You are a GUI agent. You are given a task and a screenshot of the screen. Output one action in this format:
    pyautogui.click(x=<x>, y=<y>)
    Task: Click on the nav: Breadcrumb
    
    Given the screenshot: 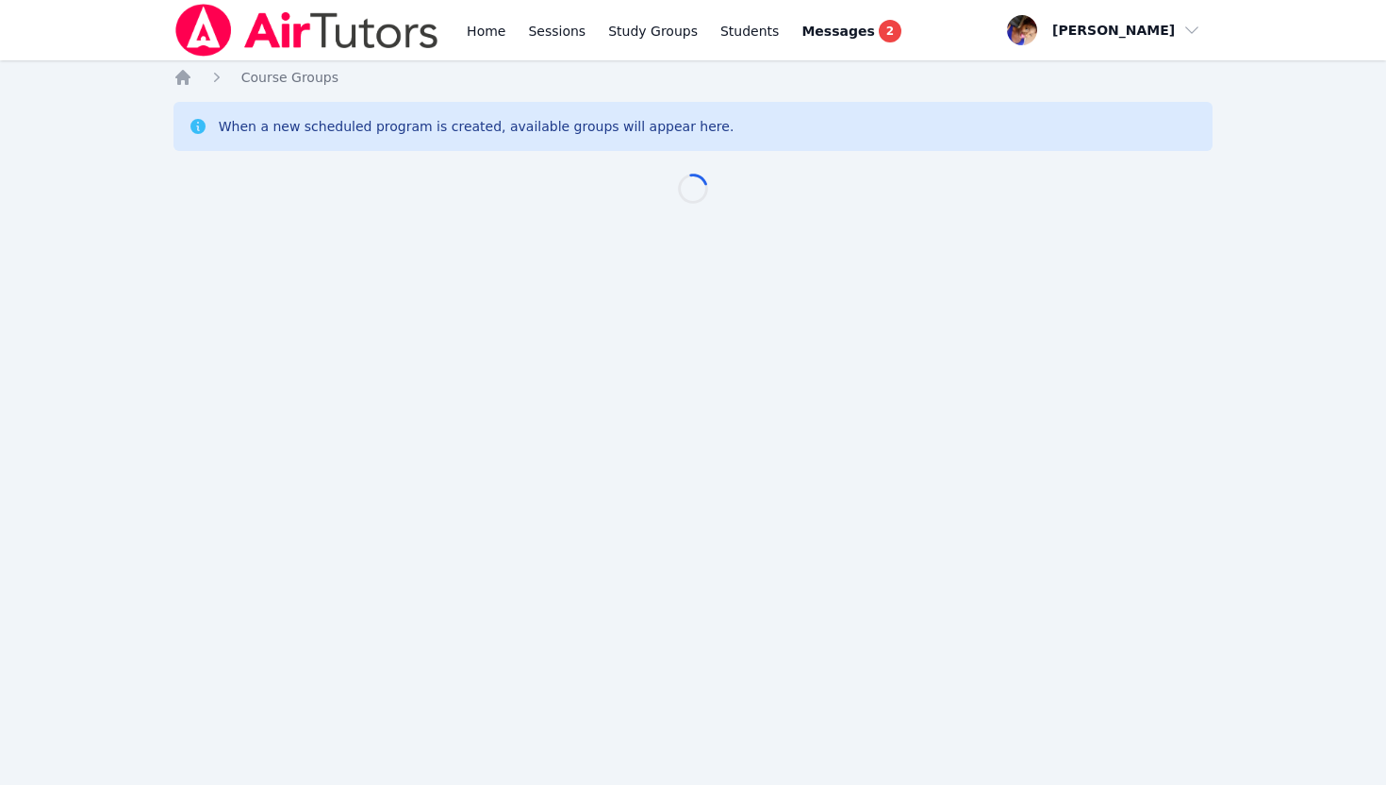 What is the action you would take?
    pyautogui.click(x=693, y=77)
    